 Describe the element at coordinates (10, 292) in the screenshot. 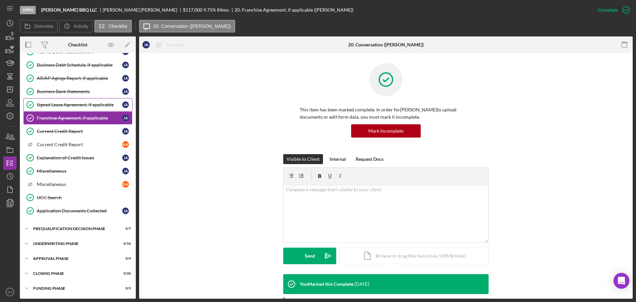

I see `button: DS` at that location.